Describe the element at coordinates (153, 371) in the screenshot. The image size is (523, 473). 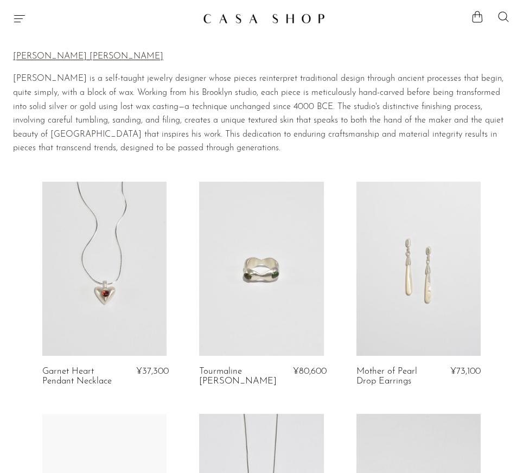
I see `span: ¥37,300` at that location.